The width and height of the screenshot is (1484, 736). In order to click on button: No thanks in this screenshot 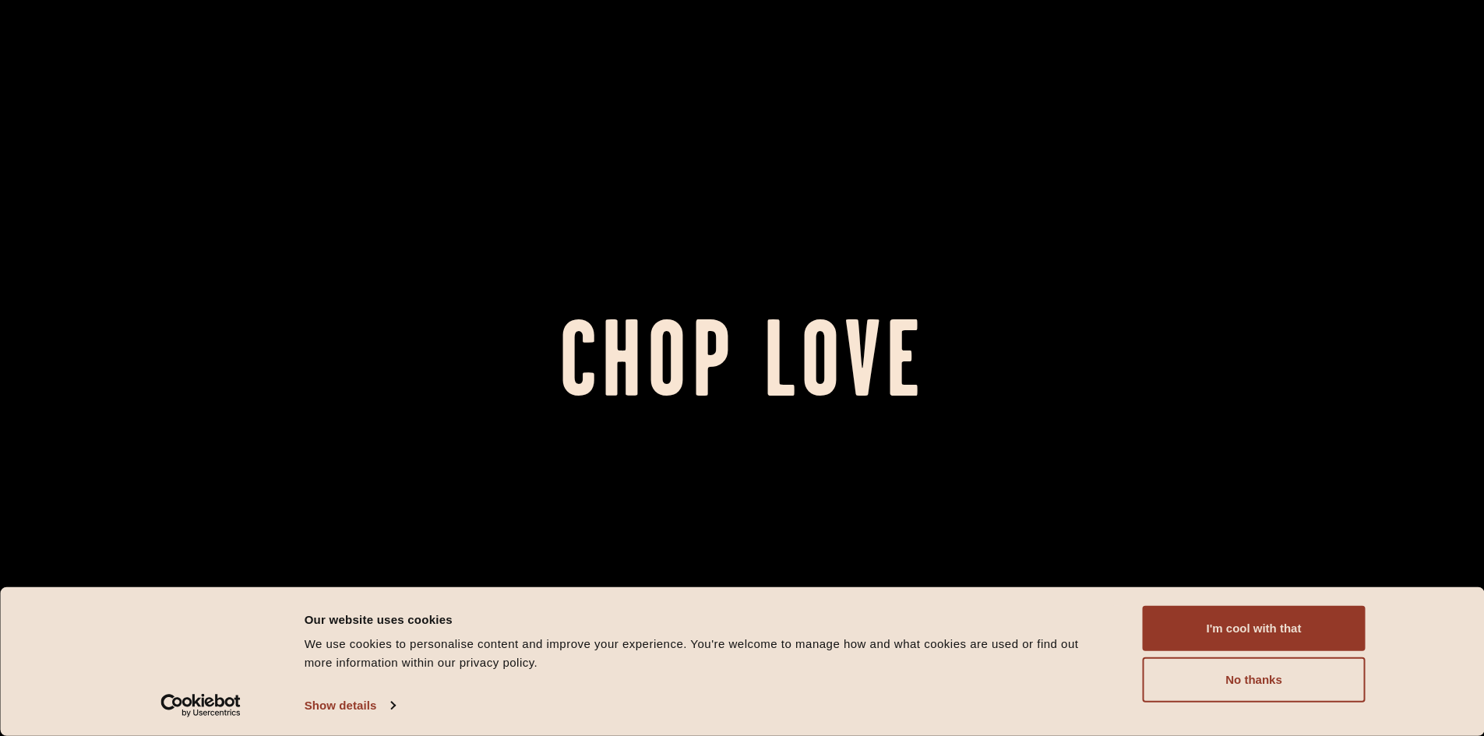, I will do `click(1254, 680)`.